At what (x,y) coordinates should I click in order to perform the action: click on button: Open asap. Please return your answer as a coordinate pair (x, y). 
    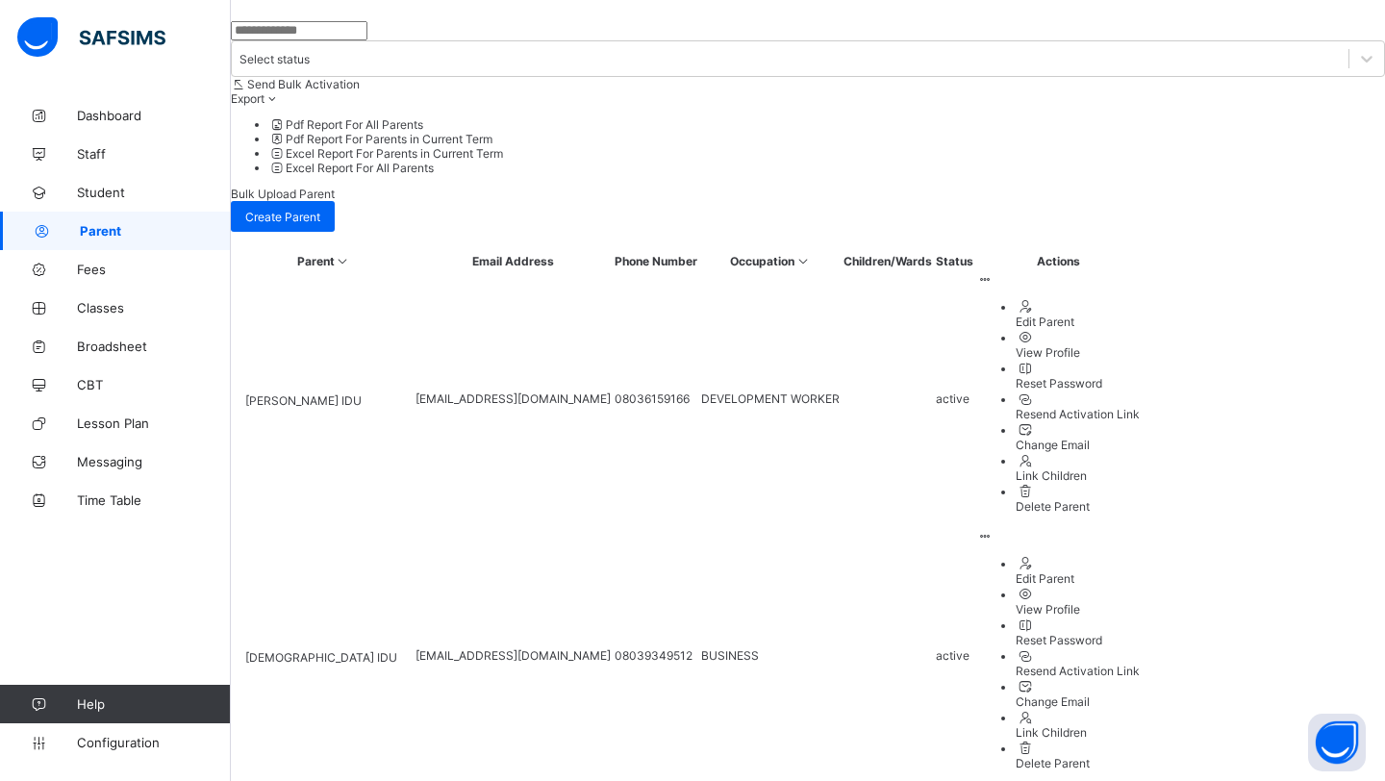
    Looking at the image, I should click on (1337, 743).